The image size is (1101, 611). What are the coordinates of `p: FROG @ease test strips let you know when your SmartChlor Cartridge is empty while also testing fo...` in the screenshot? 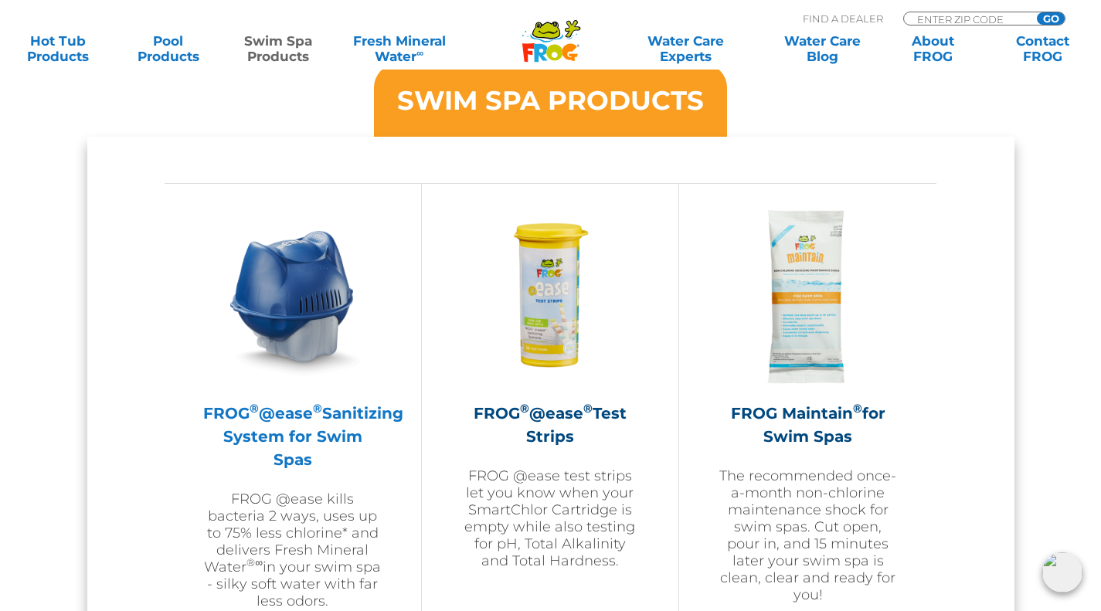 It's located at (550, 518).